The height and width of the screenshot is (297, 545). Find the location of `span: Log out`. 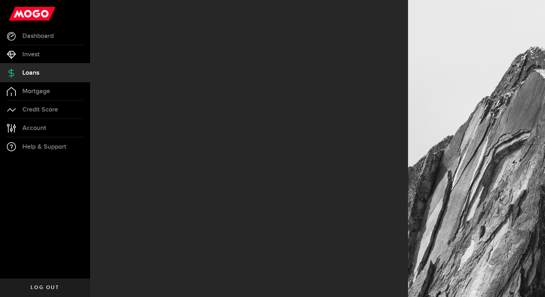

span: Log out is located at coordinates (45, 287).